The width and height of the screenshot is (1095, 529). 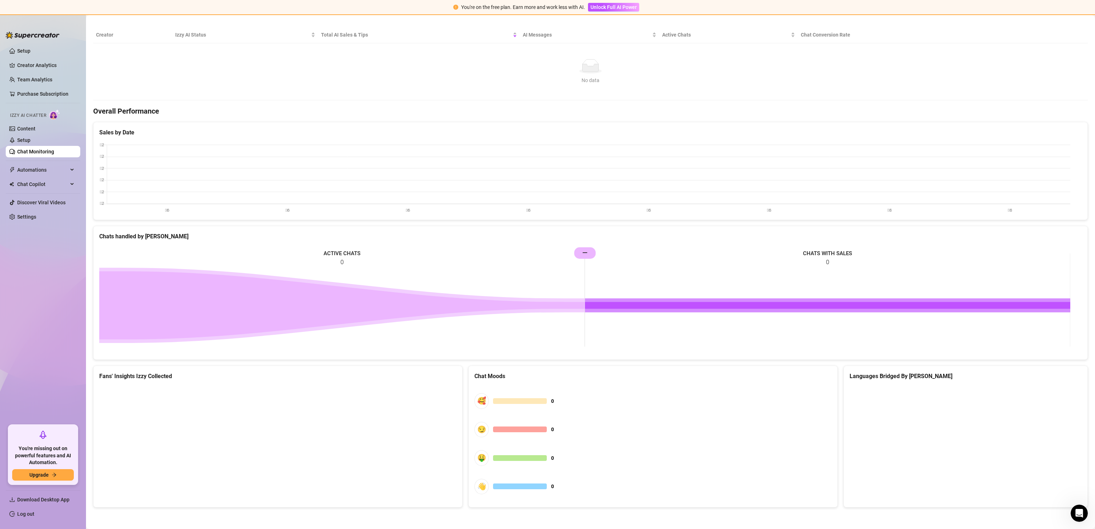 I want to click on span: You're missing out on powerful features and AI Automation., so click(x=43, y=455).